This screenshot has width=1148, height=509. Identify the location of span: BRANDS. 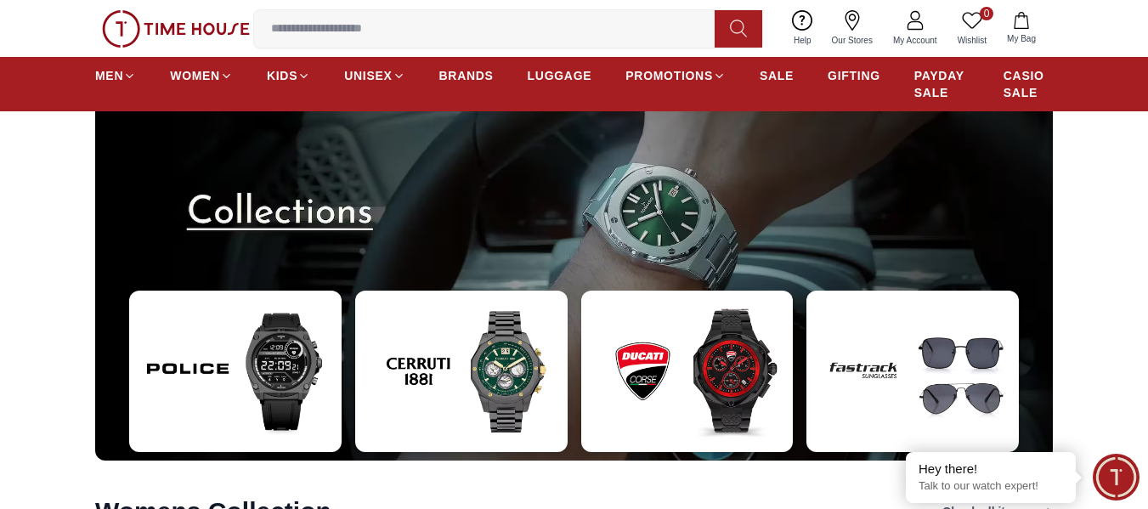
(467, 76).